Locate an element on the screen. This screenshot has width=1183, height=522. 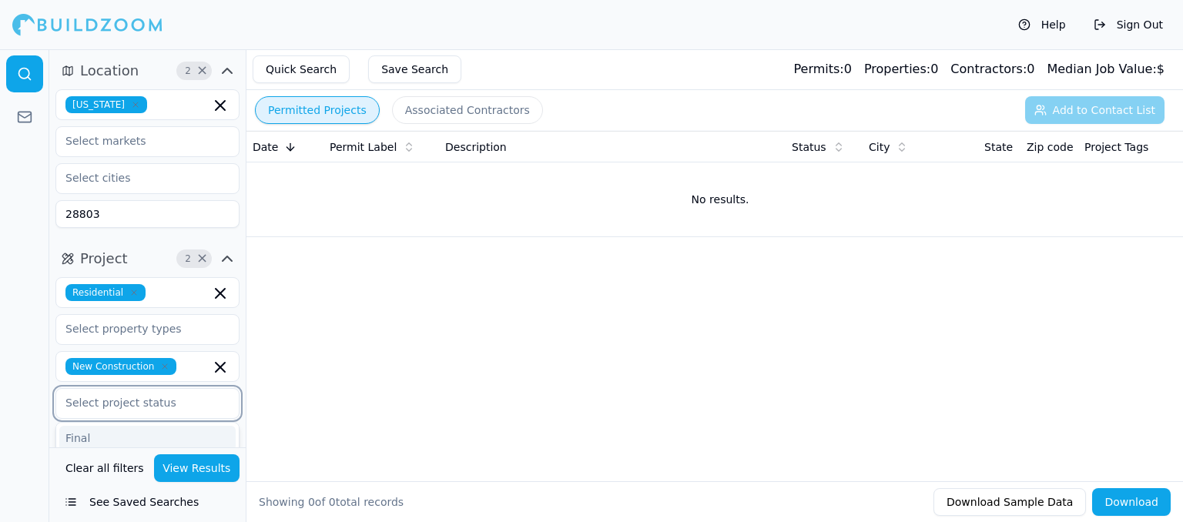
span: Zip code is located at coordinates (1049, 147).